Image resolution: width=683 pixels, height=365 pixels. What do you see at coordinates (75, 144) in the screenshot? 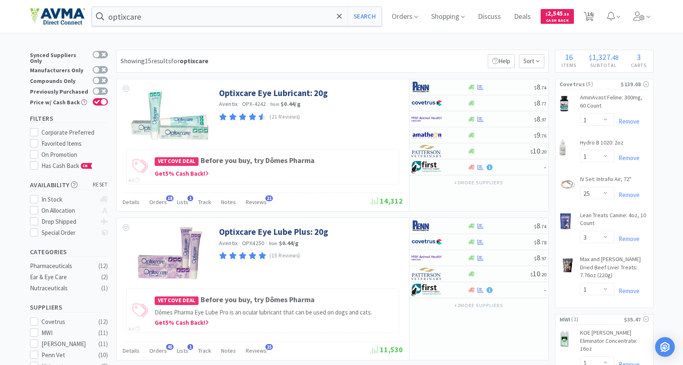
I see `div: Favorited Items` at bounding box center [75, 144].